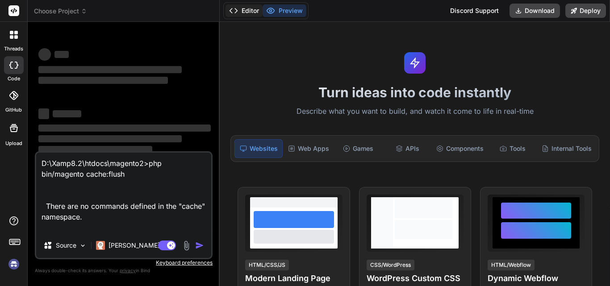  Describe the element at coordinates (258, 149) in the screenshot. I see `div: Websites` at that location.